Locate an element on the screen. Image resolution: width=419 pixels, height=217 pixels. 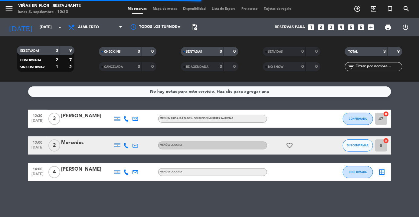
span: TOTAL is located at coordinates (353, 52).